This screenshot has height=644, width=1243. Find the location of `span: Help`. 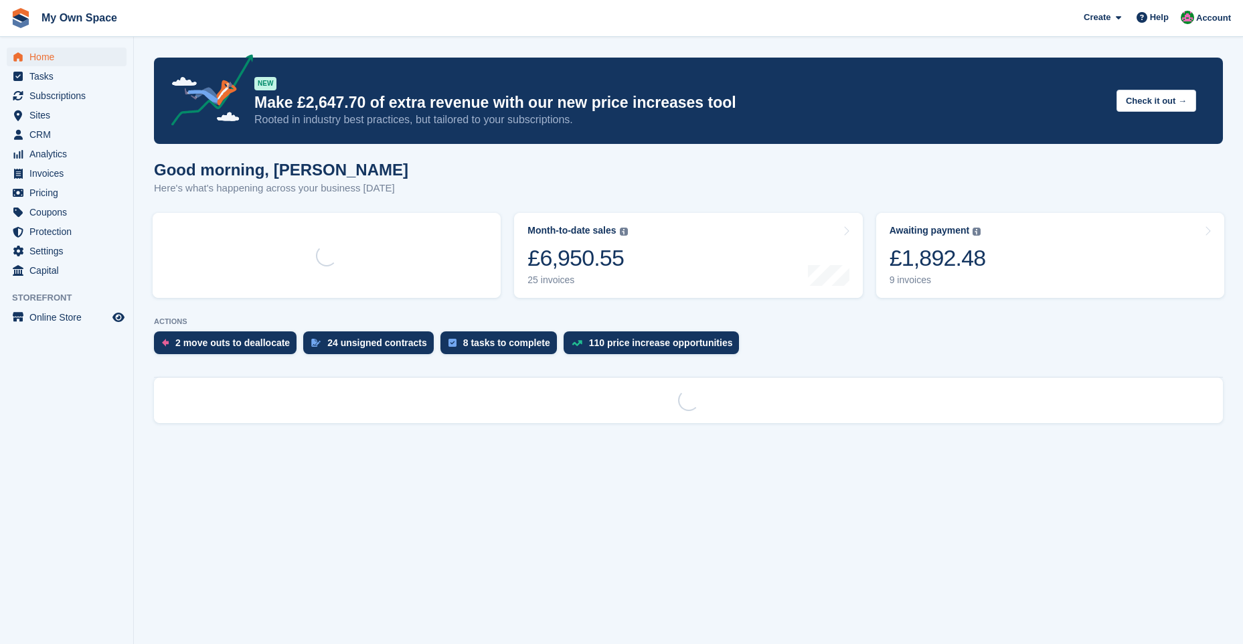

span: Help is located at coordinates (1160, 17).